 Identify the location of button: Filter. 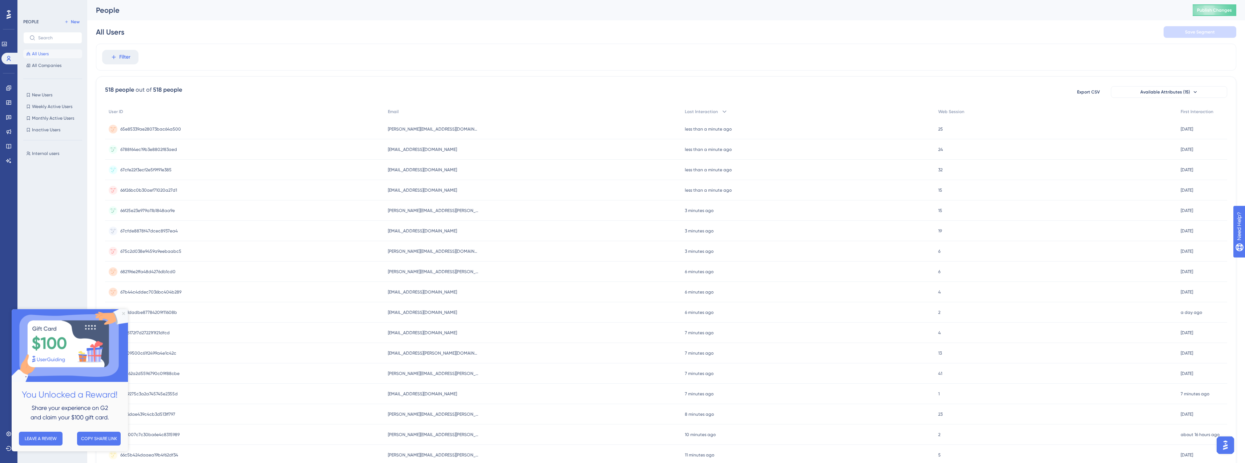
(120, 57).